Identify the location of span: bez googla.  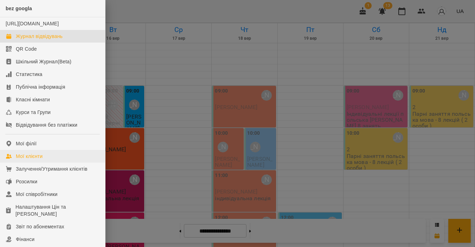
(19, 8).